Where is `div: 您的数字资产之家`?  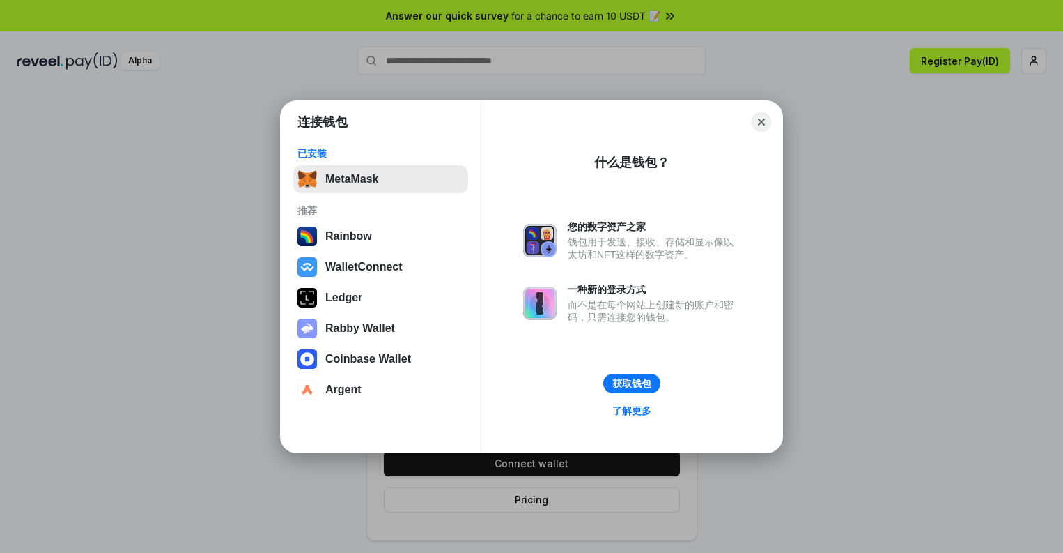
div: 您的数字资产之家 is located at coordinates (654, 226).